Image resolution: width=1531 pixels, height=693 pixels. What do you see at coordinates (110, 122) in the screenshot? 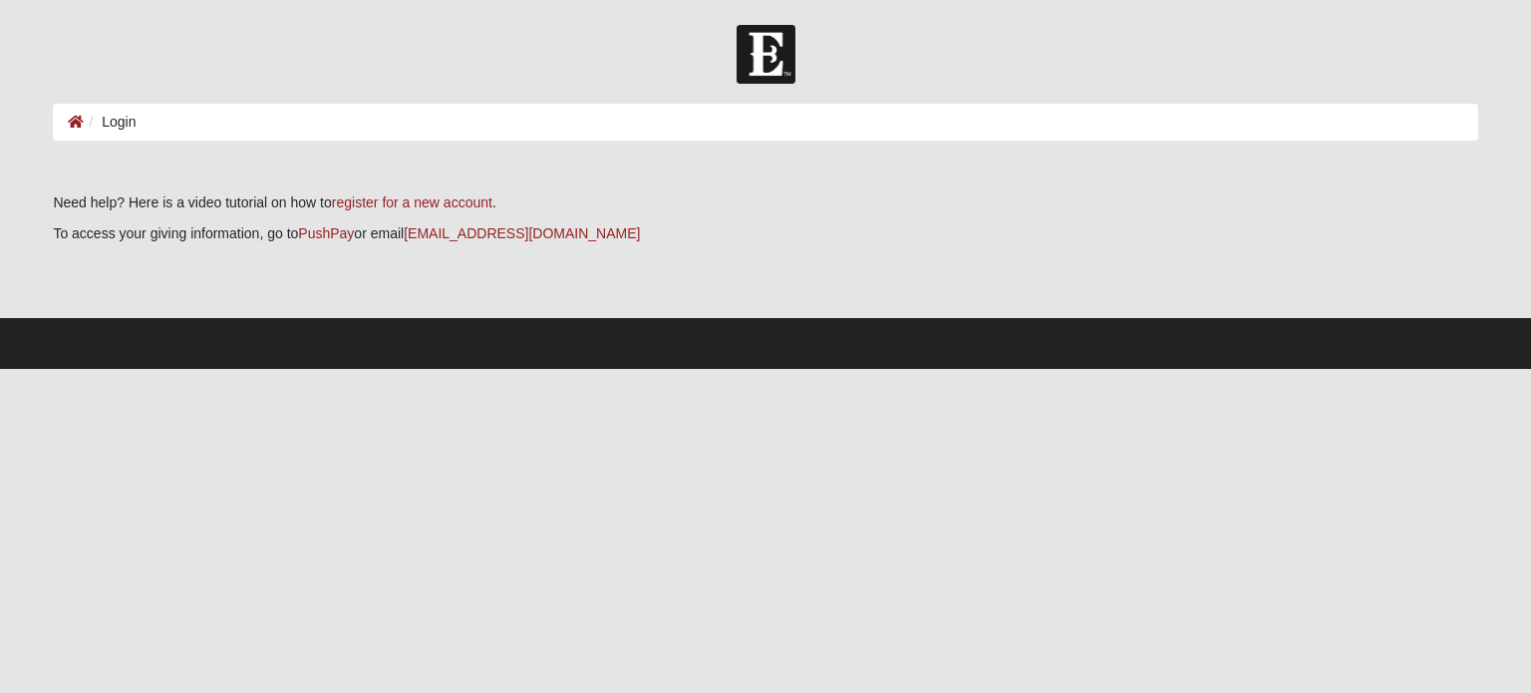
I see `li: Login` at bounding box center [110, 122].